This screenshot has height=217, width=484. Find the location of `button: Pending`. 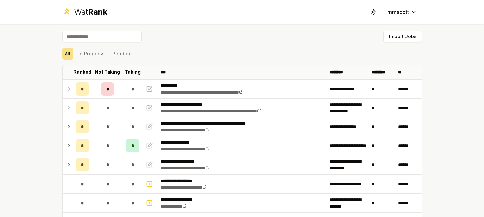

button: Pending is located at coordinates (122, 54).